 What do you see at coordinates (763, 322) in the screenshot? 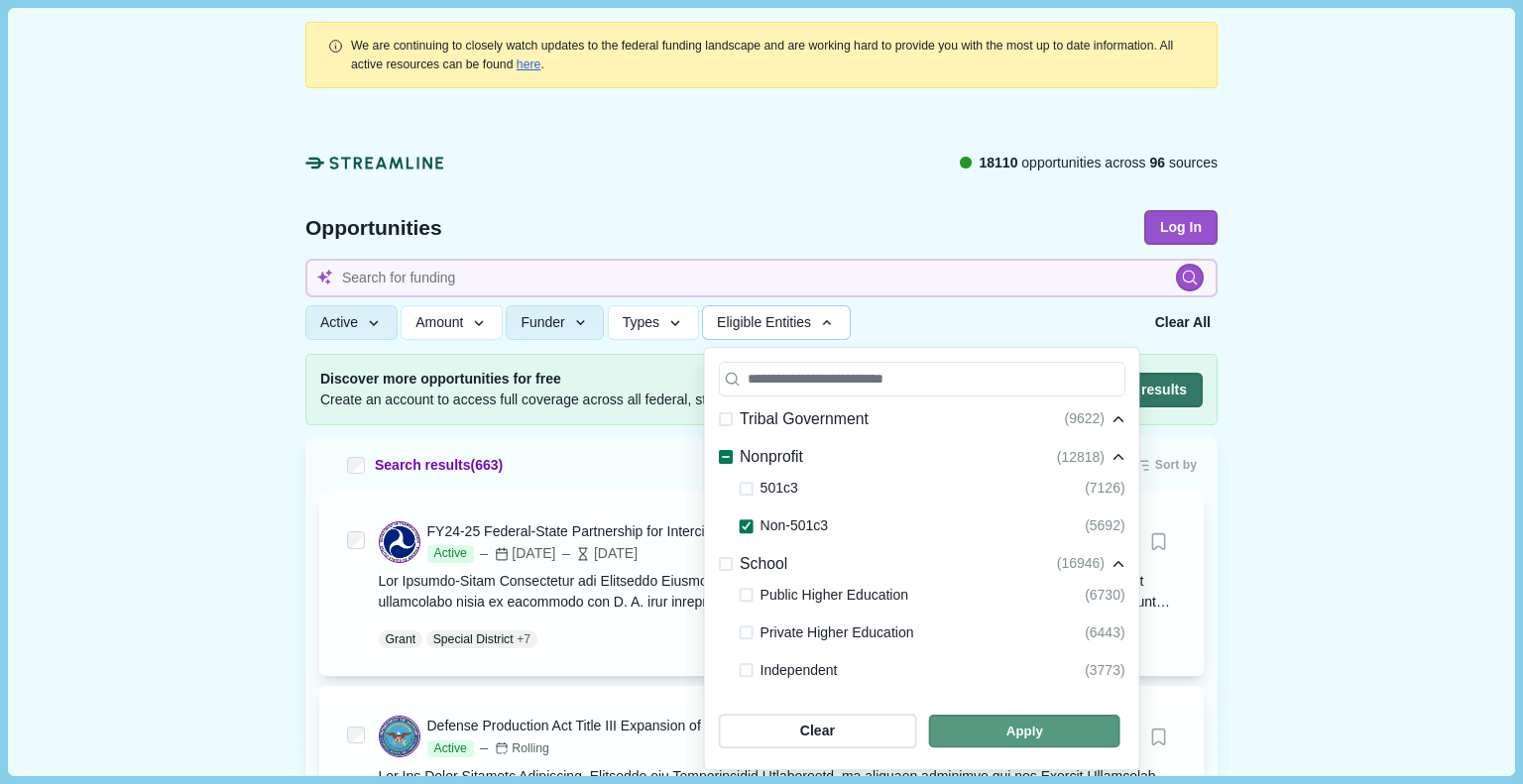
I see `span: Eligible Entities` at bounding box center [763, 322].